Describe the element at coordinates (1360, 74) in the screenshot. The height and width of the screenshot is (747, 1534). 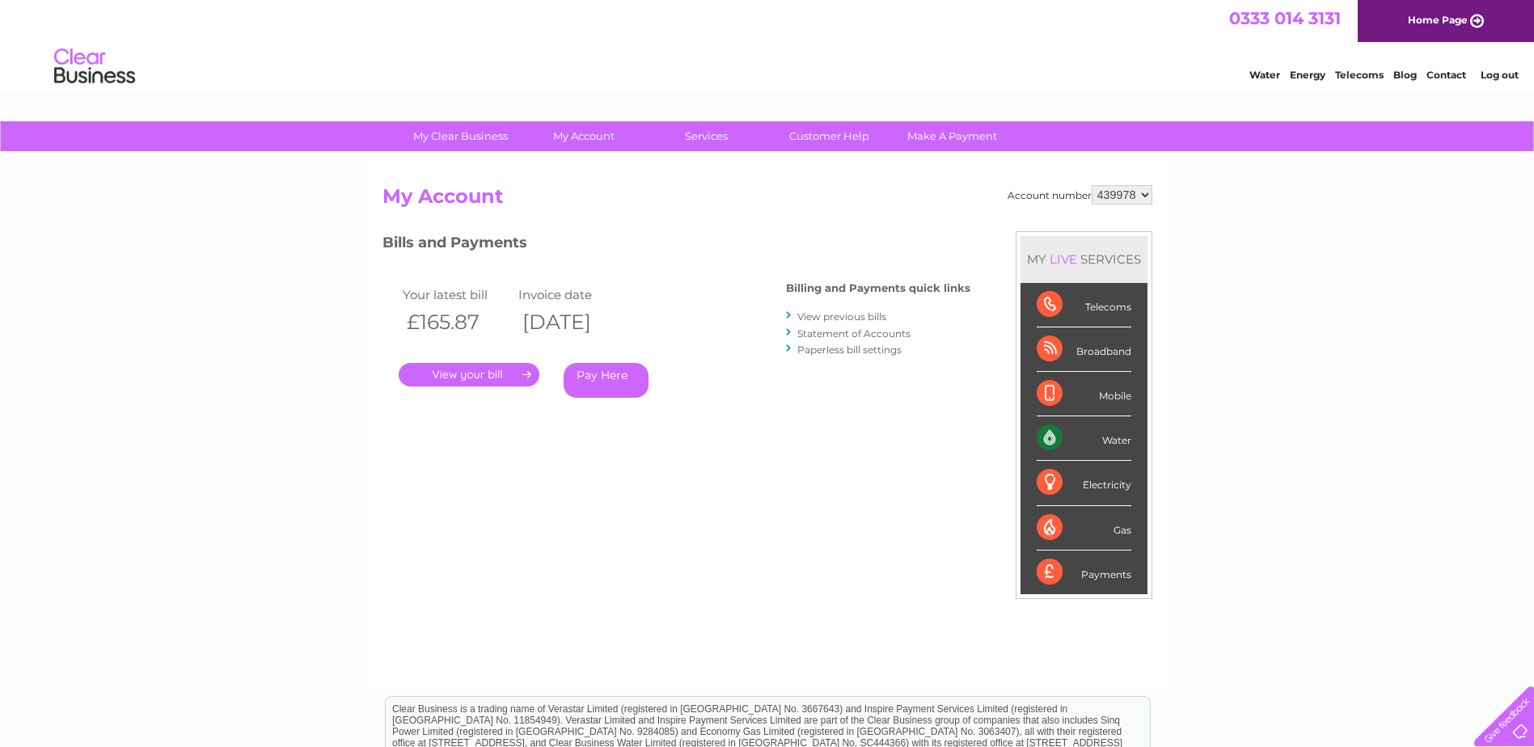
I see `a: Telecoms` at that location.